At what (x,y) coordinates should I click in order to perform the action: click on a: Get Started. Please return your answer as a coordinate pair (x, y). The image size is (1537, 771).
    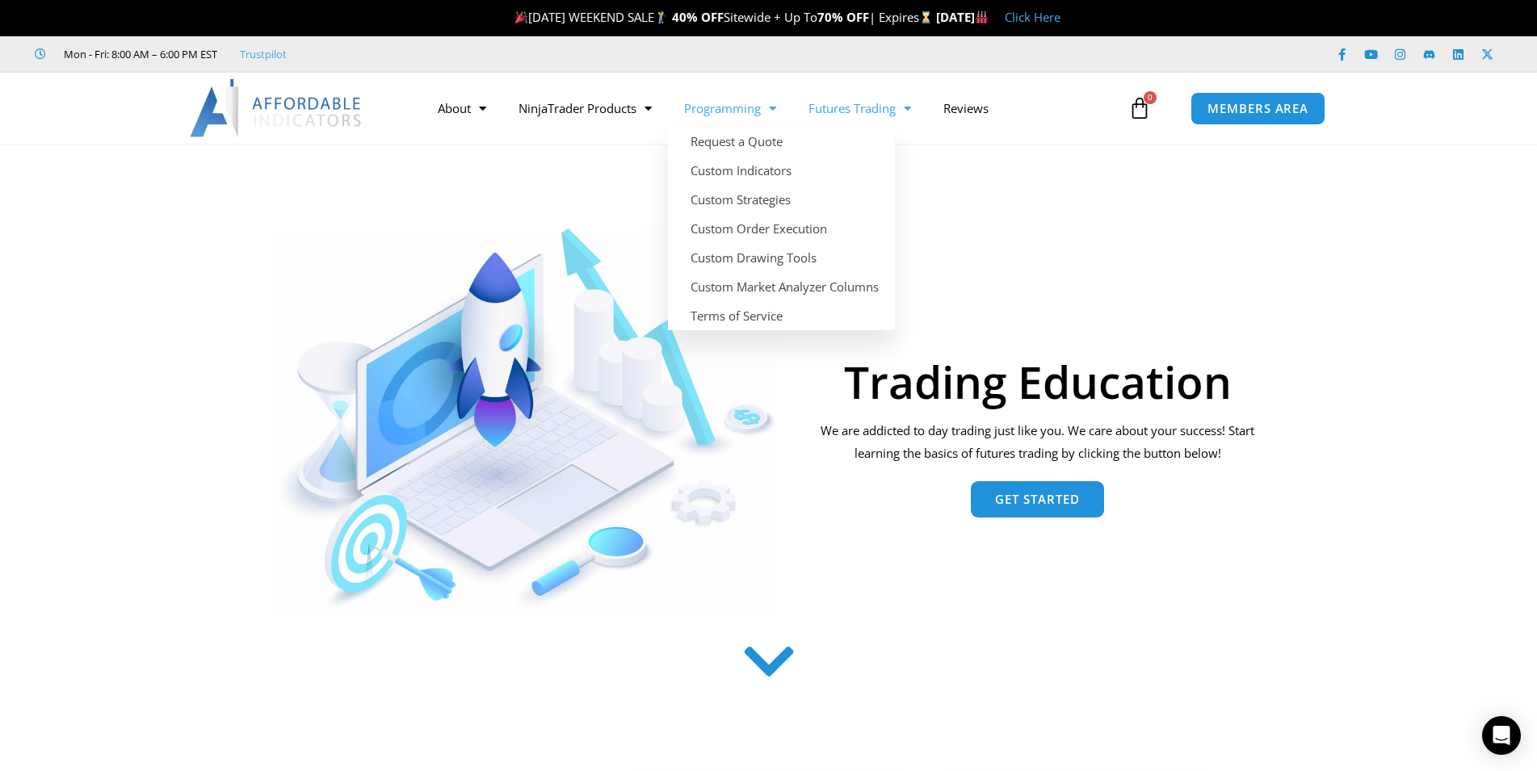
    Looking at the image, I should click on (1037, 499).